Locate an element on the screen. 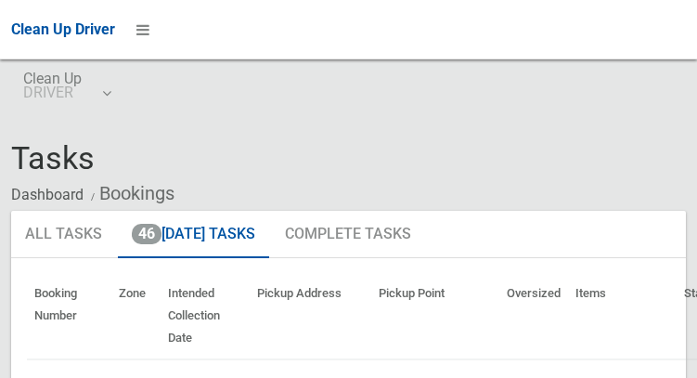 The height and width of the screenshot is (378, 697). a: Clean UpDRIVER is located at coordinates (66, 89).